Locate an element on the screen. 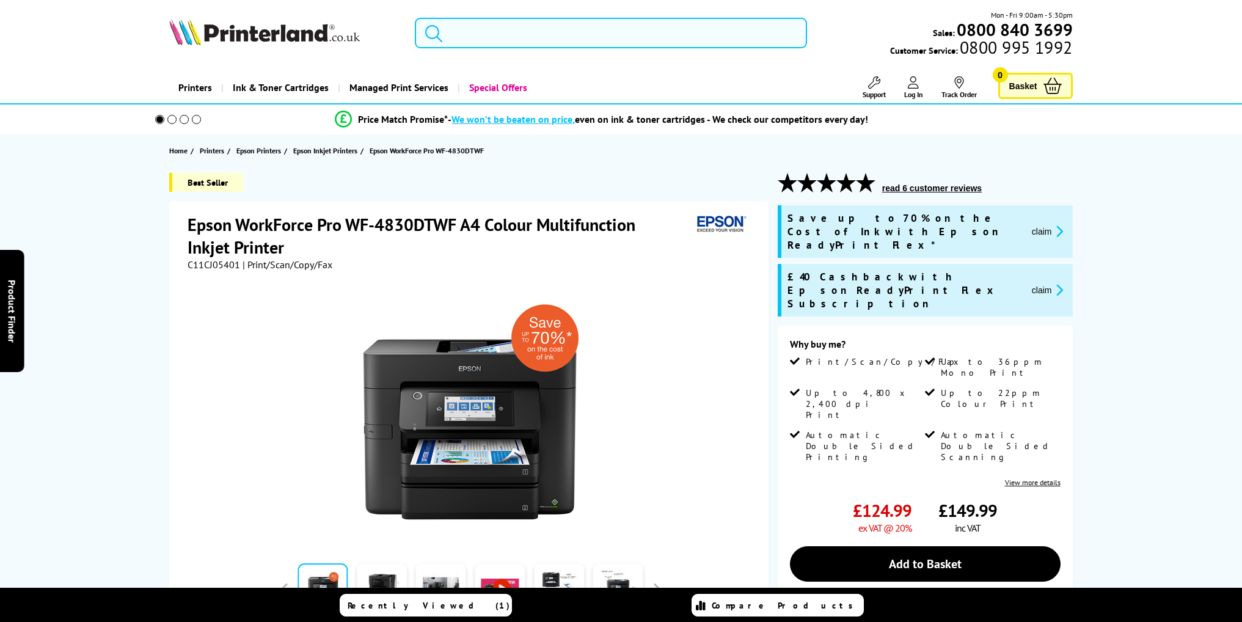  span: Epson WorkForce Pro WF-4830DTWF is located at coordinates (427, 150).